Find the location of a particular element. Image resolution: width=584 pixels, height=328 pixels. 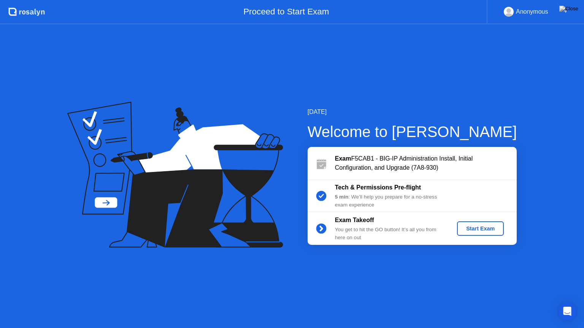

div: Open Intercom Messenger is located at coordinates (567, 312).